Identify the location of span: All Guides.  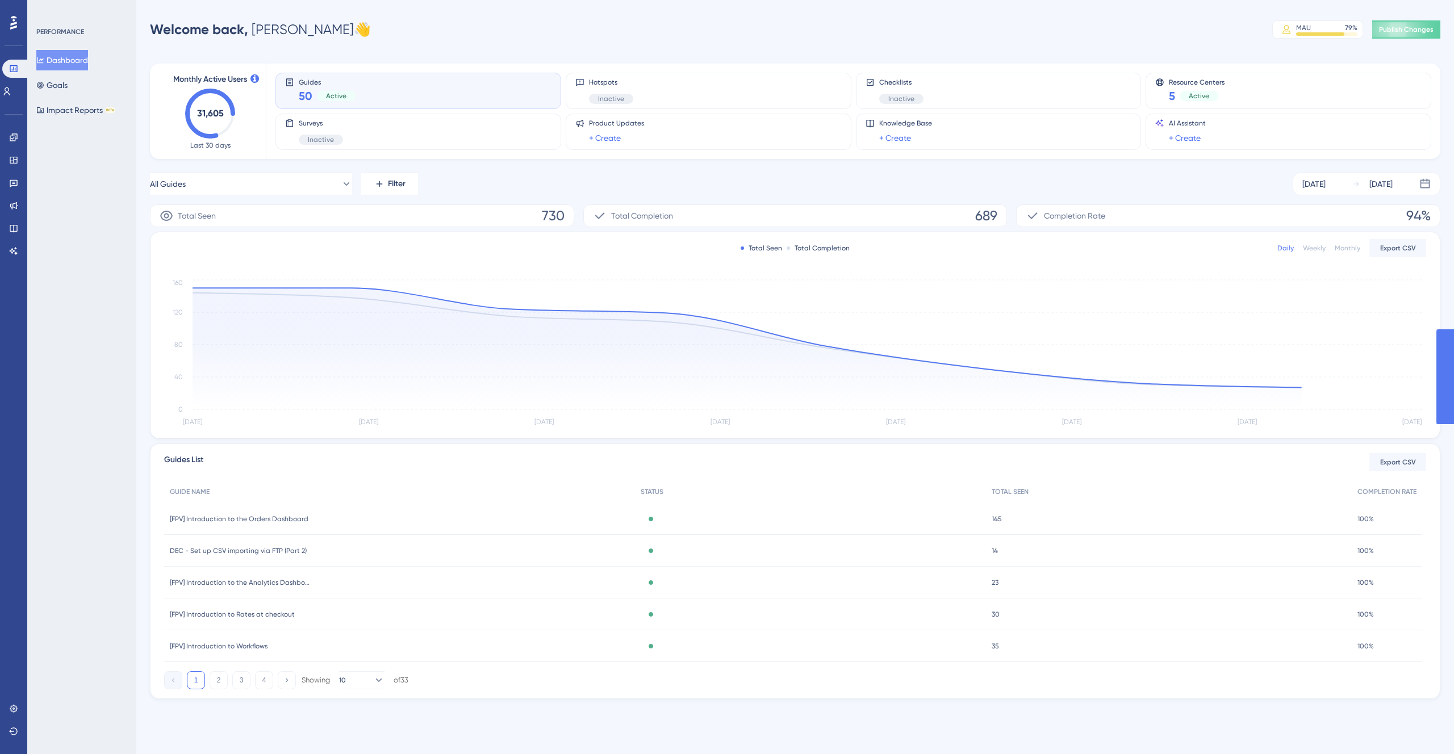
(168, 184).